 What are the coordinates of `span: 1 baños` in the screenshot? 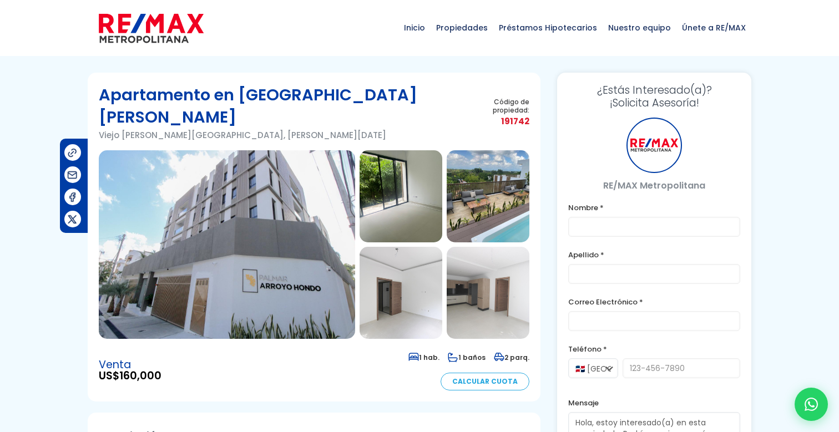 It's located at (467, 357).